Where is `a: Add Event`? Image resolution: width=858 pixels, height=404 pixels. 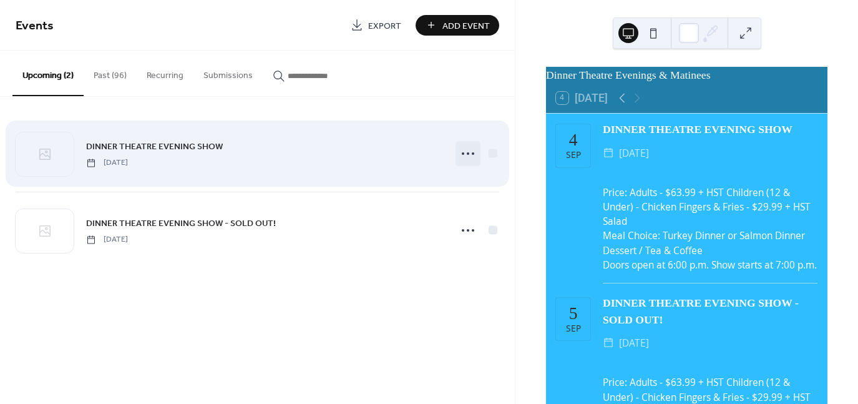 a: Add Event is located at coordinates (457, 25).